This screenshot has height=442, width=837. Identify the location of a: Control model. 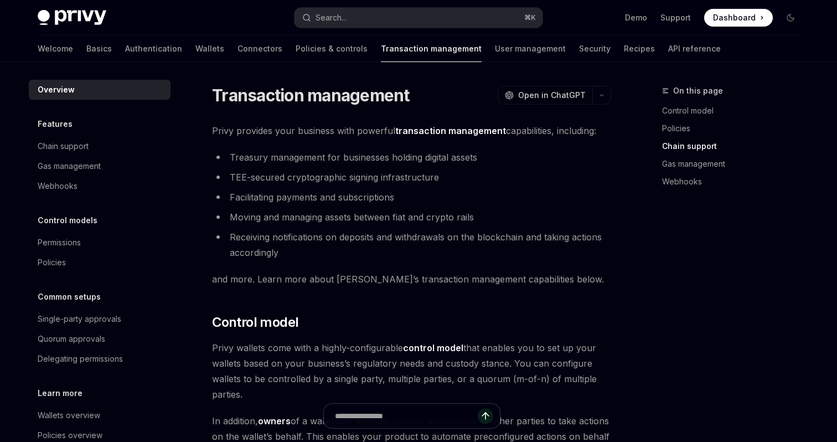
(736, 111).